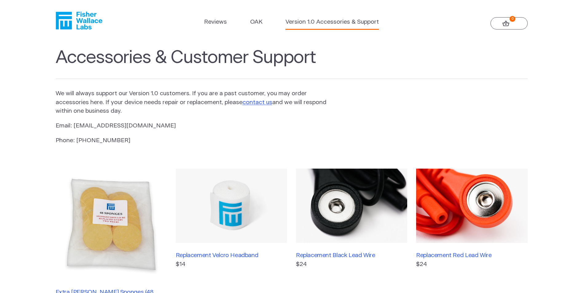  Describe the element at coordinates (509, 23) in the screenshot. I see `a: 0` at that location.